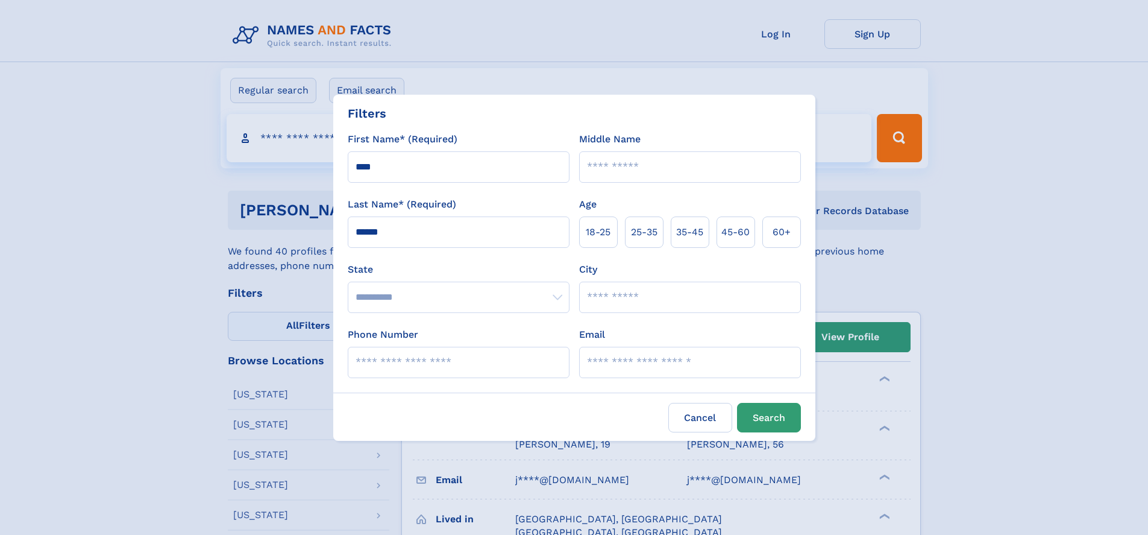 The height and width of the screenshot is (535, 1148). What do you see at coordinates (588, 269) in the screenshot?
I see `label: City` at bounding box center [588, 269].